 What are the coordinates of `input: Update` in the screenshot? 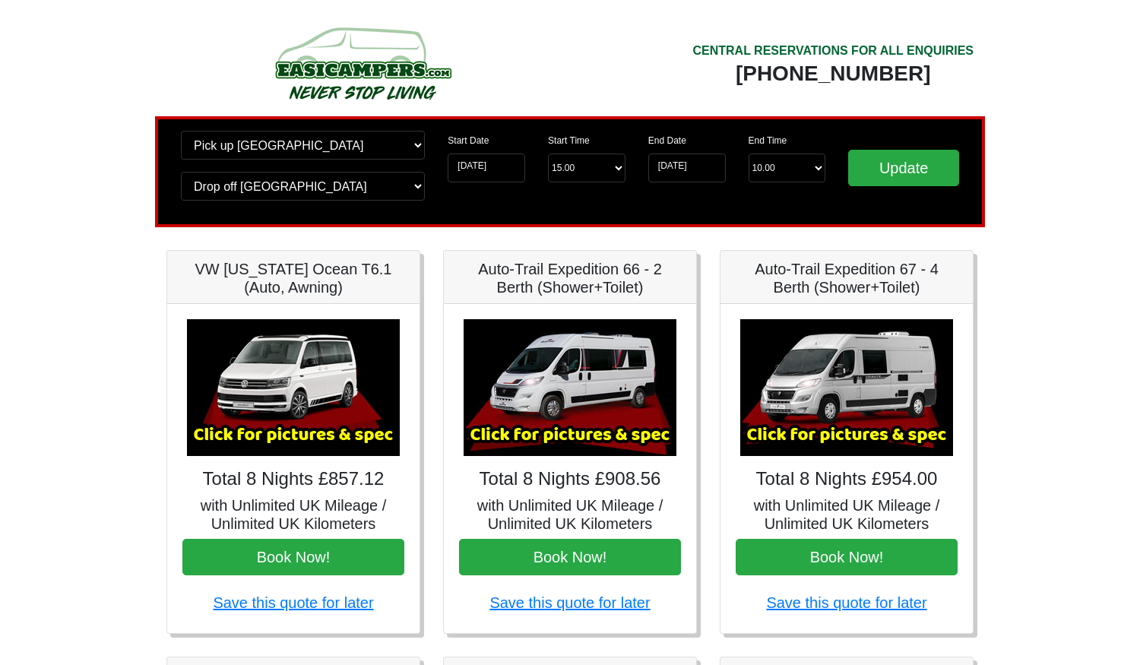 It's located at (903, 168).